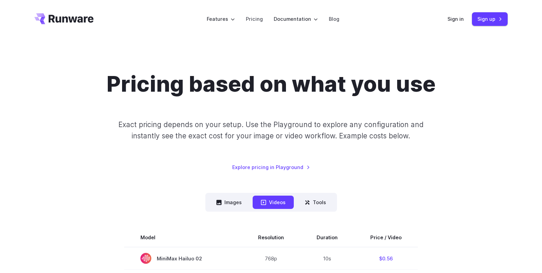 This screenshot has height=273, width=542. I want to click on a: Pricing, so click(254, 19).